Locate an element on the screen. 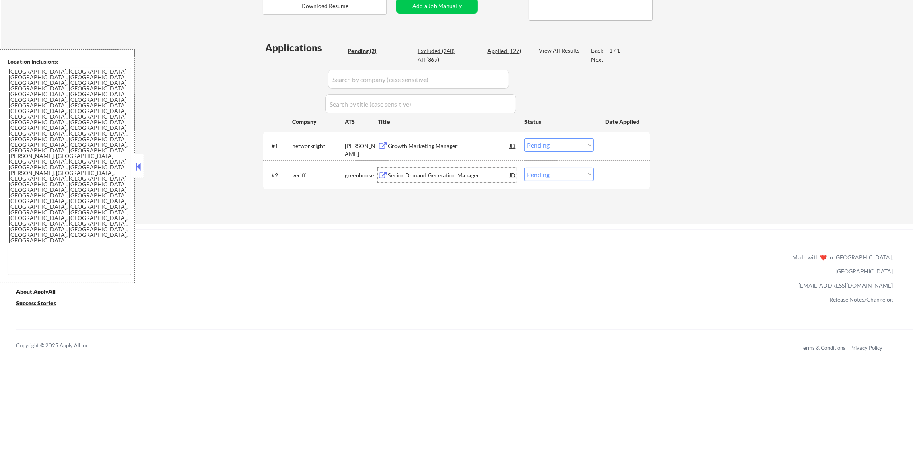 Image resolution: width=913 pixels, height=450 pixels. div: Status is located at coordinates (559, 121).